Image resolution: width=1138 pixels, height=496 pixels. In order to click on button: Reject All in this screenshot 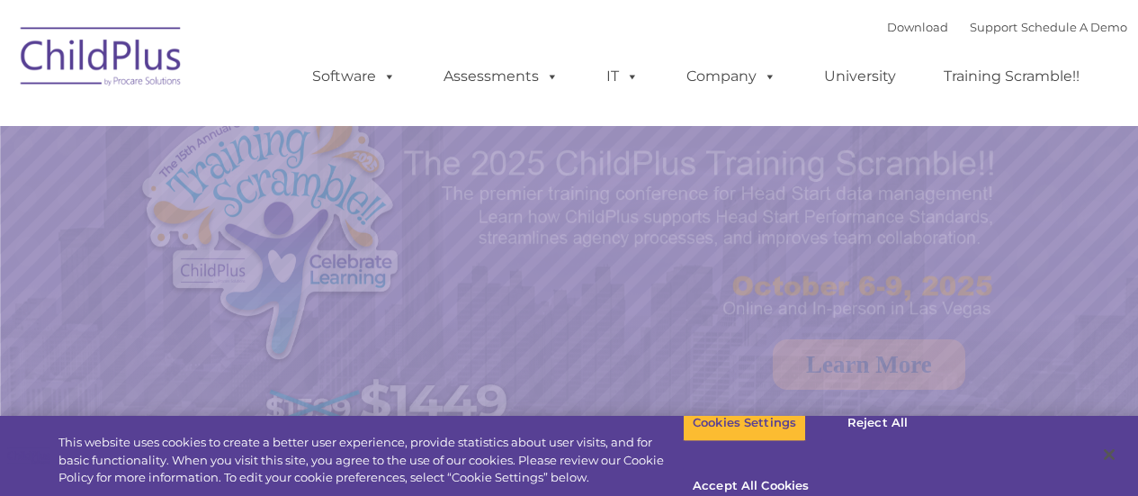, I will do `click(877, 423)`.